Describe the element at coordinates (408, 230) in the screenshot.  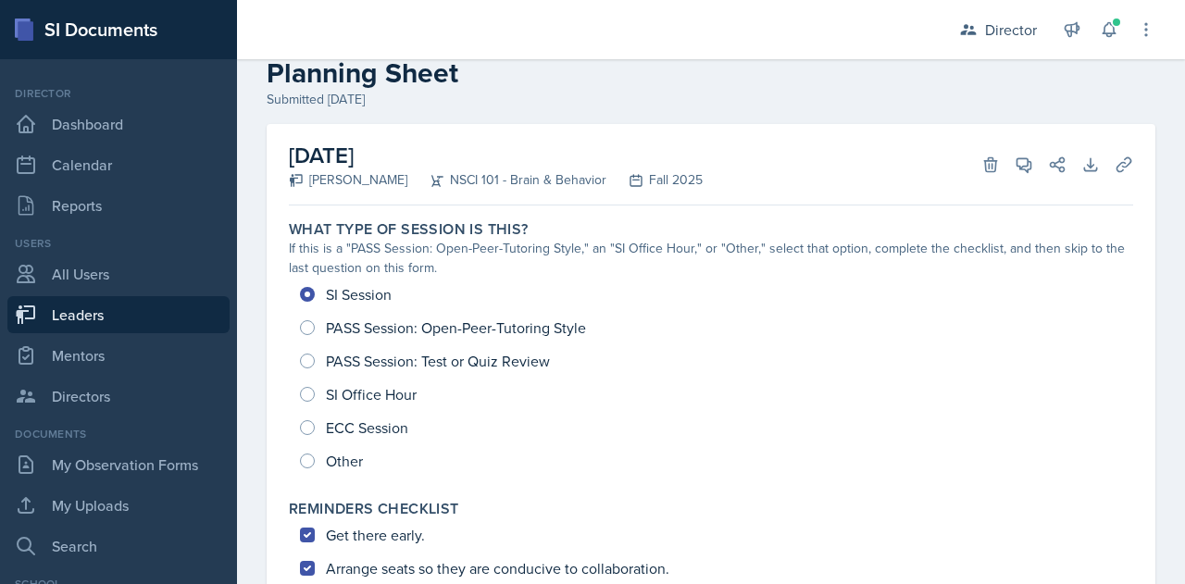
I see `label: What type of session is this?` at that location.